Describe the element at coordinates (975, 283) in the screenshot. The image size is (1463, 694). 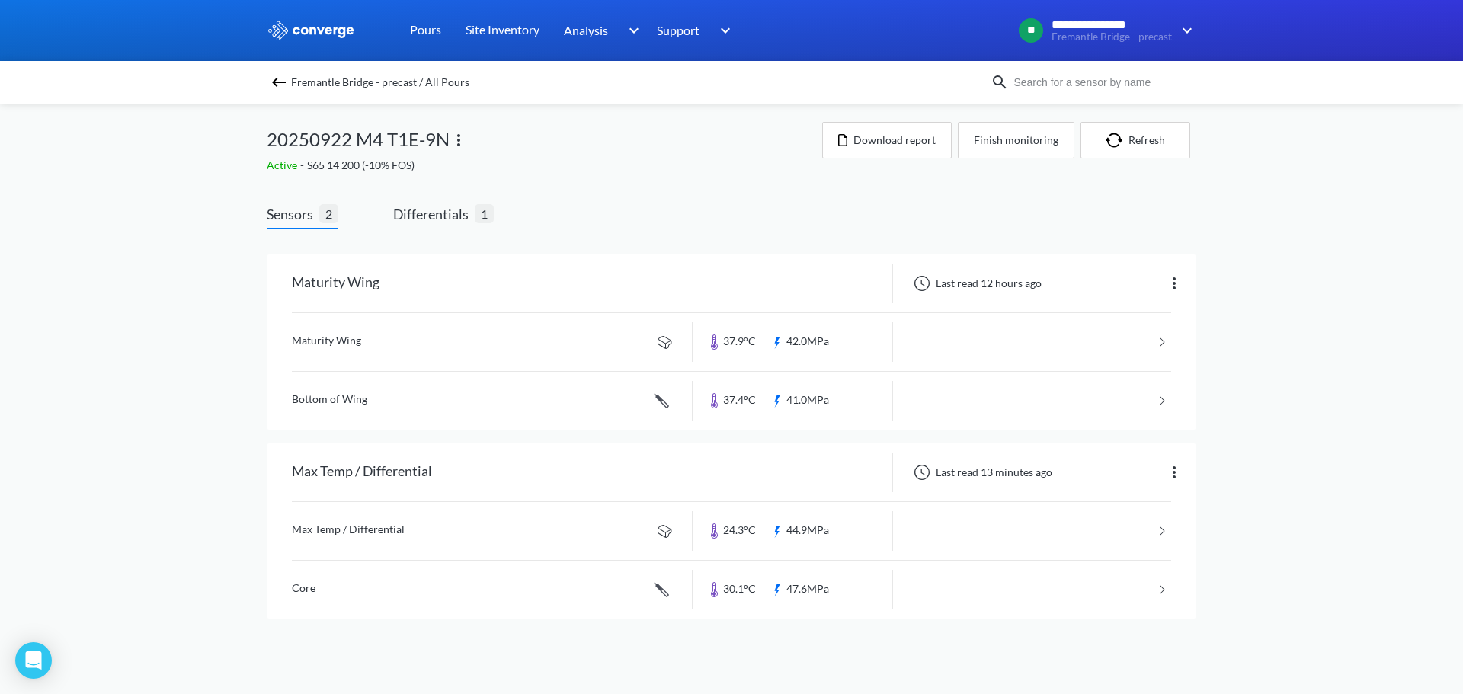
I see `div: Last read 12 hours ago` at that location.